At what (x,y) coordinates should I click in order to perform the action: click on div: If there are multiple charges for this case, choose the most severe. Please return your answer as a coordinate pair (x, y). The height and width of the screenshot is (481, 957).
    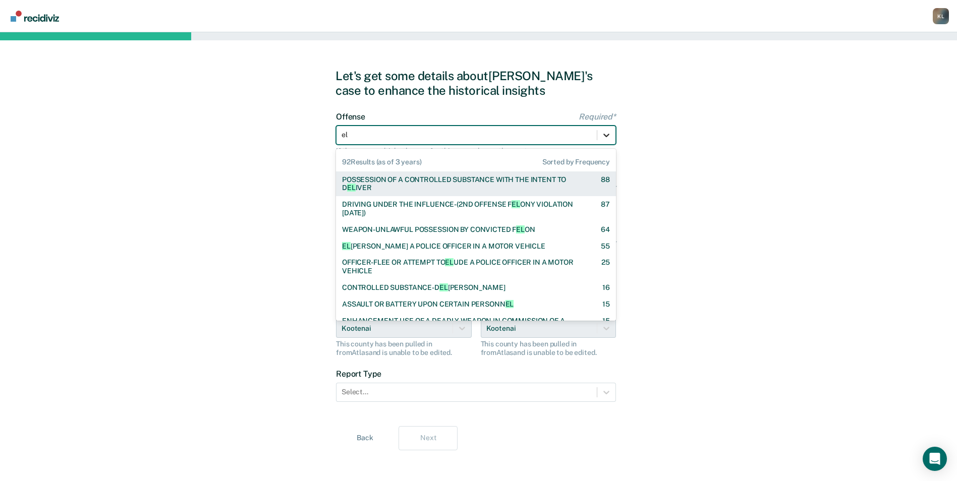
    Looking at the image, I should click on (476, 151).